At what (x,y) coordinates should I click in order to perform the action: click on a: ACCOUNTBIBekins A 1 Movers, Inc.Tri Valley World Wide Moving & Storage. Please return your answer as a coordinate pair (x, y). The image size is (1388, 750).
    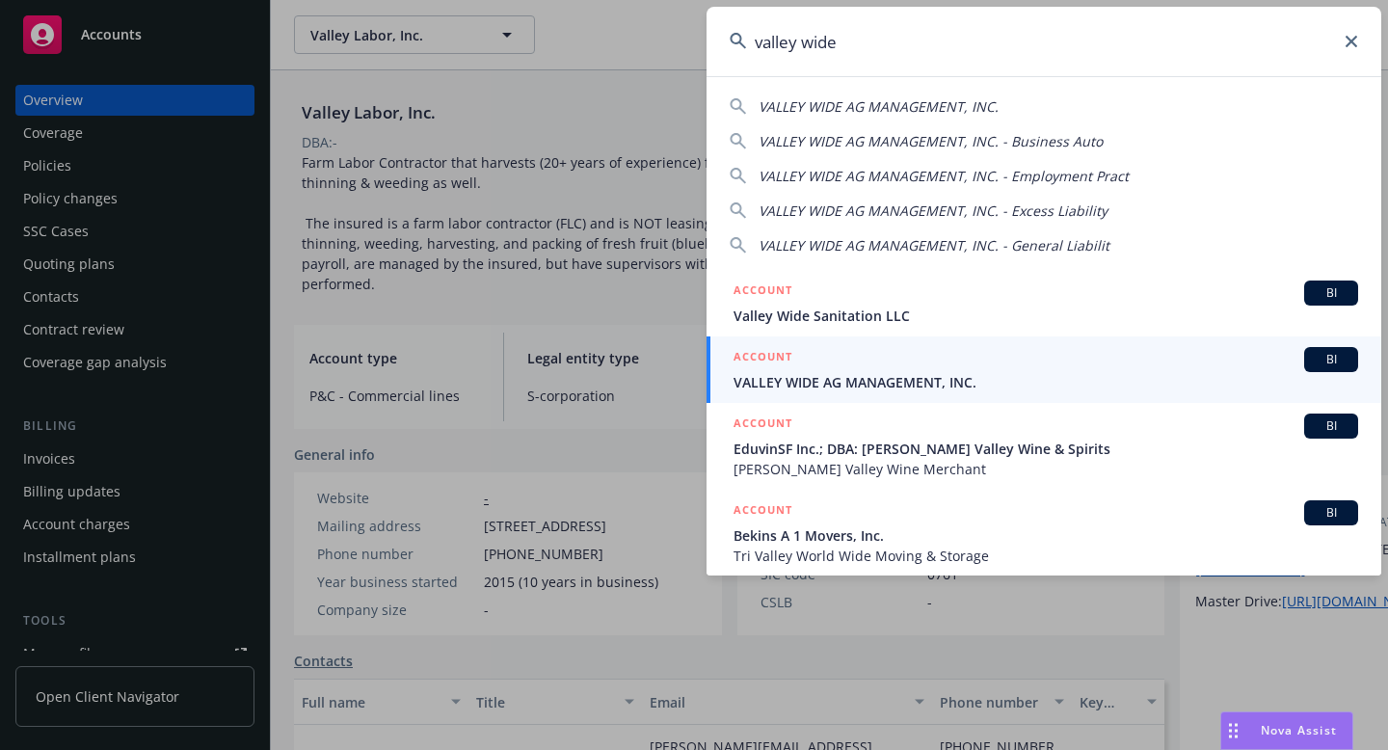
    Looking at the image, I should click on (1044, 533).